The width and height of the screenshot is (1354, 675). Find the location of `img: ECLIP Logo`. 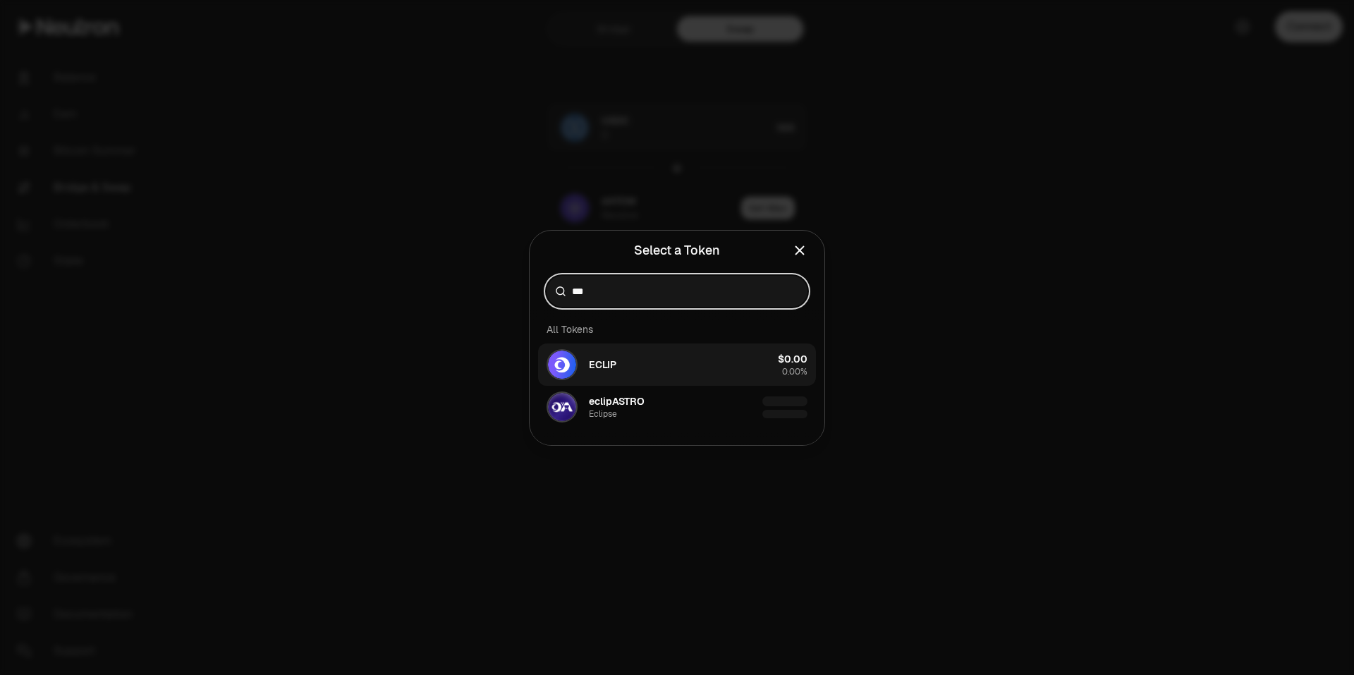

img: ECLIP Logo is located at coordinates (562, 364).